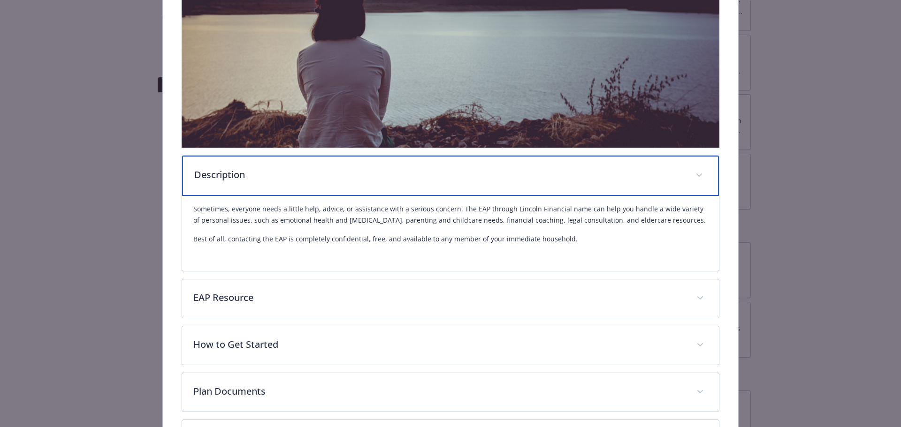 The width and height of the screenshot is (901, 427). I want to click on div: How to Get Started, so click(450, 346).